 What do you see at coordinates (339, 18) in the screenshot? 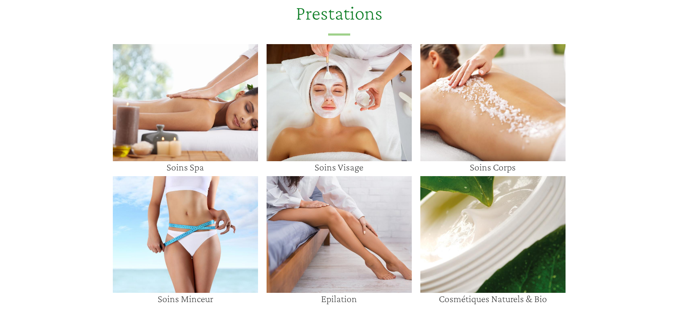
I see `h2: Prestations` at bounding box center [339, 18].